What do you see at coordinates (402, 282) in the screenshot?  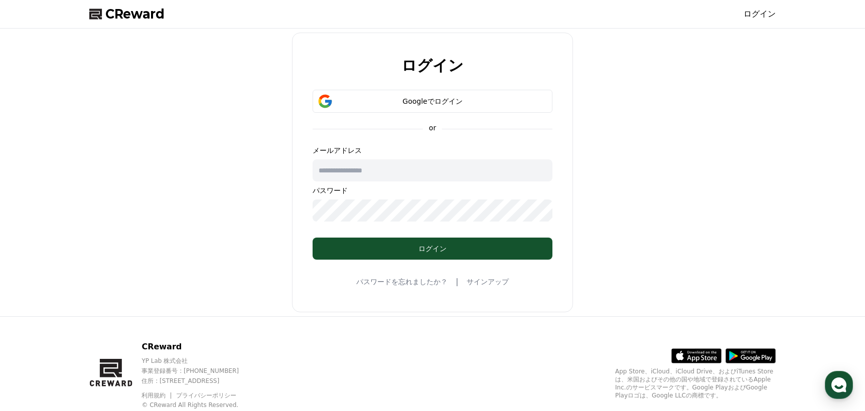 I see `a: パスワードを忘れましたか？` at bounding box center [402, 282].